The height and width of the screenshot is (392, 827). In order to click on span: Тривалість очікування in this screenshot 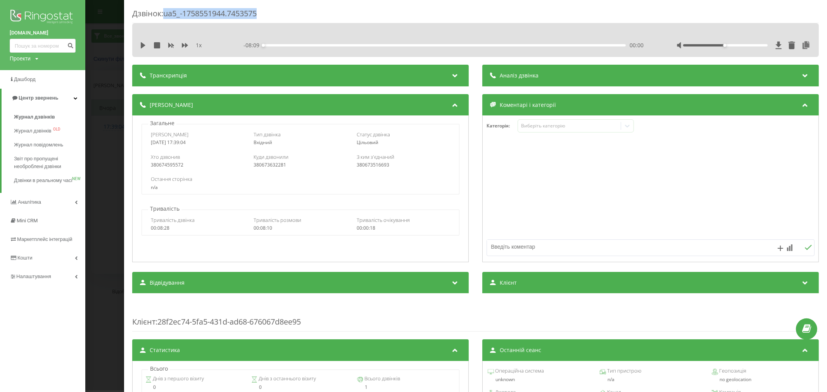, I will do `click(383, 220)`.